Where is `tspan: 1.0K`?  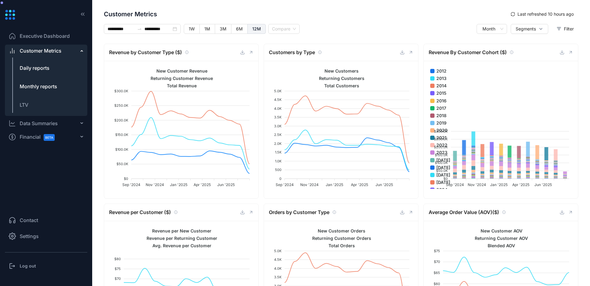
tspan: 1.0K is located at coordinates (278, 161).